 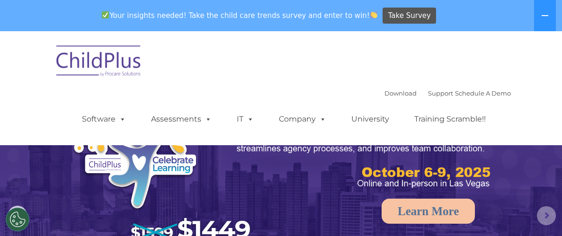 What do you see at coordinates (409, 16) in the screenshot?
I see `span: Take Survey` at bounding box center [409, 16].